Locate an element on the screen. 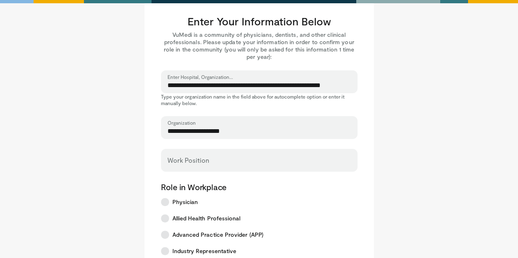 Image resolution: width=518 pixels, height=258 pixels. span: Allied Health Professional is located at coordinates (206, 219).